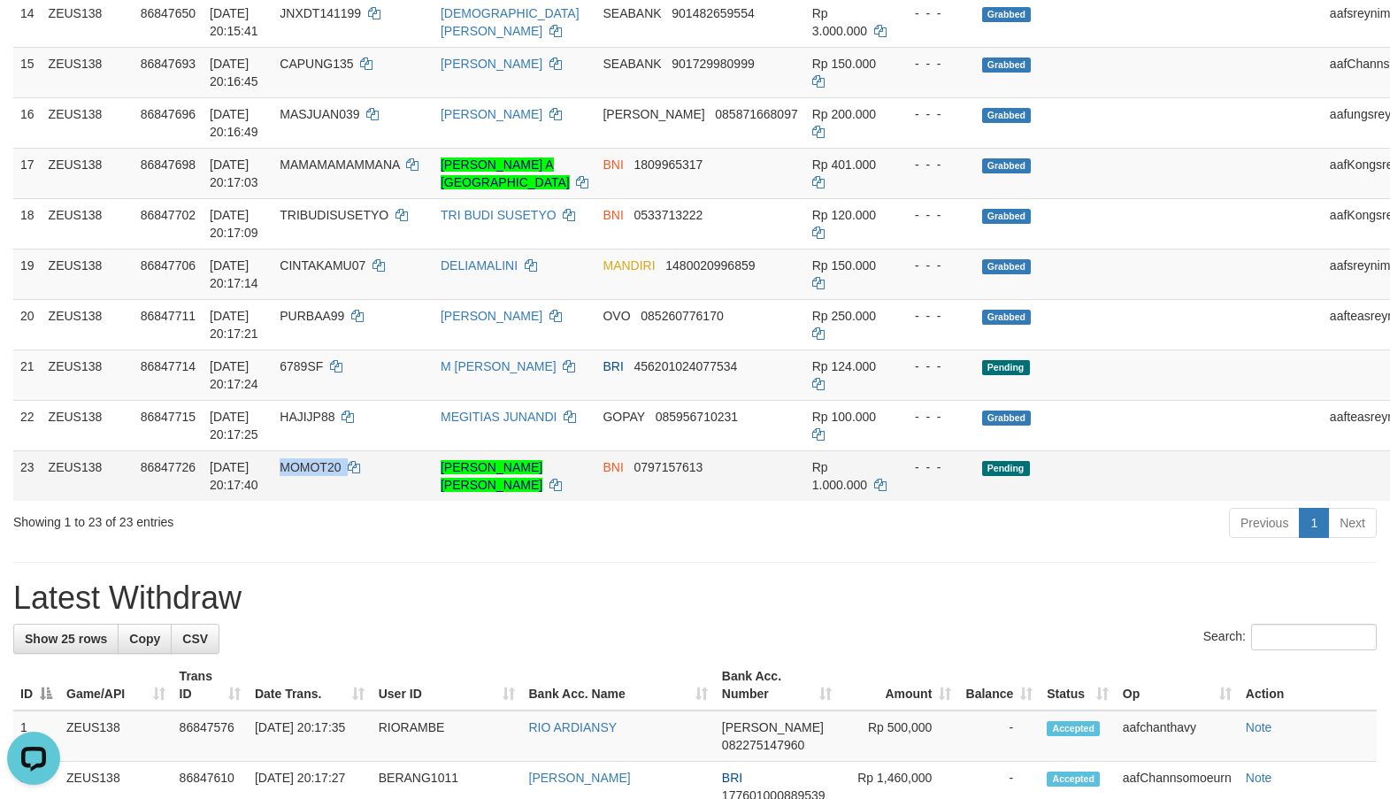 Image resolution: width=1390 pixels, height=799 pixels. Describe the element at coordinates (1352, 523) in the screenshot. I see `a: Next` at that location.